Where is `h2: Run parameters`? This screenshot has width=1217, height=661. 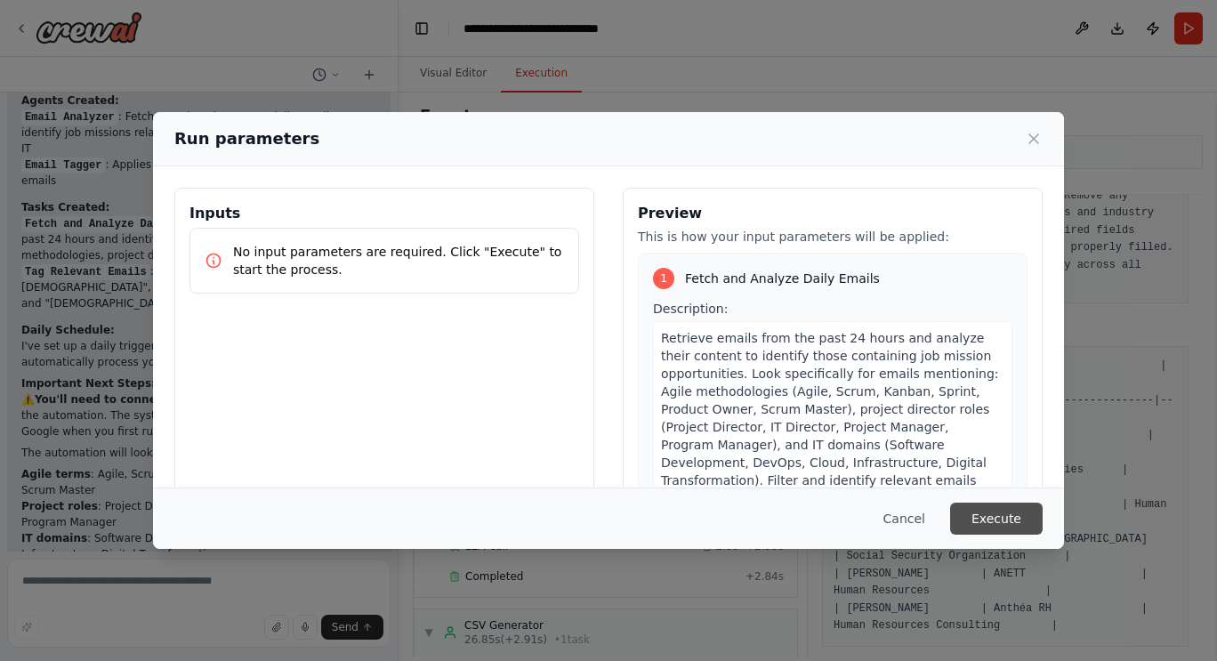 h2: Run parameters is located at coordinates (246, 139).